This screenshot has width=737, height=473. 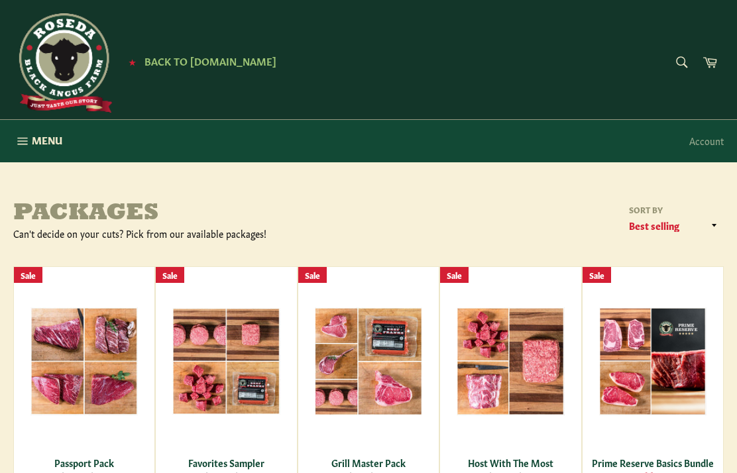 I want to click on img: Favorites Sampler, so click(x=226, y=361).